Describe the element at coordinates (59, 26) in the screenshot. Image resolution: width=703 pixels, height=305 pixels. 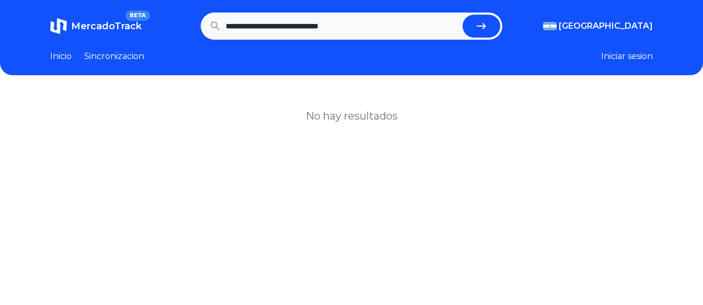
I see `img: MercadoTrack` at that location.